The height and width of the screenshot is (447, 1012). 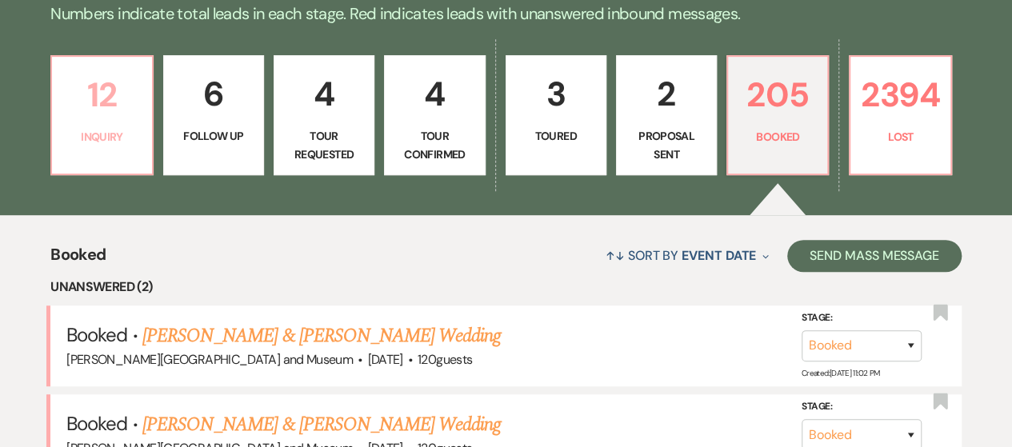 What do you see at coordinates (214, 136) in the screenshot?
I see `p: Follow Up` at bounding box center [214, 136].